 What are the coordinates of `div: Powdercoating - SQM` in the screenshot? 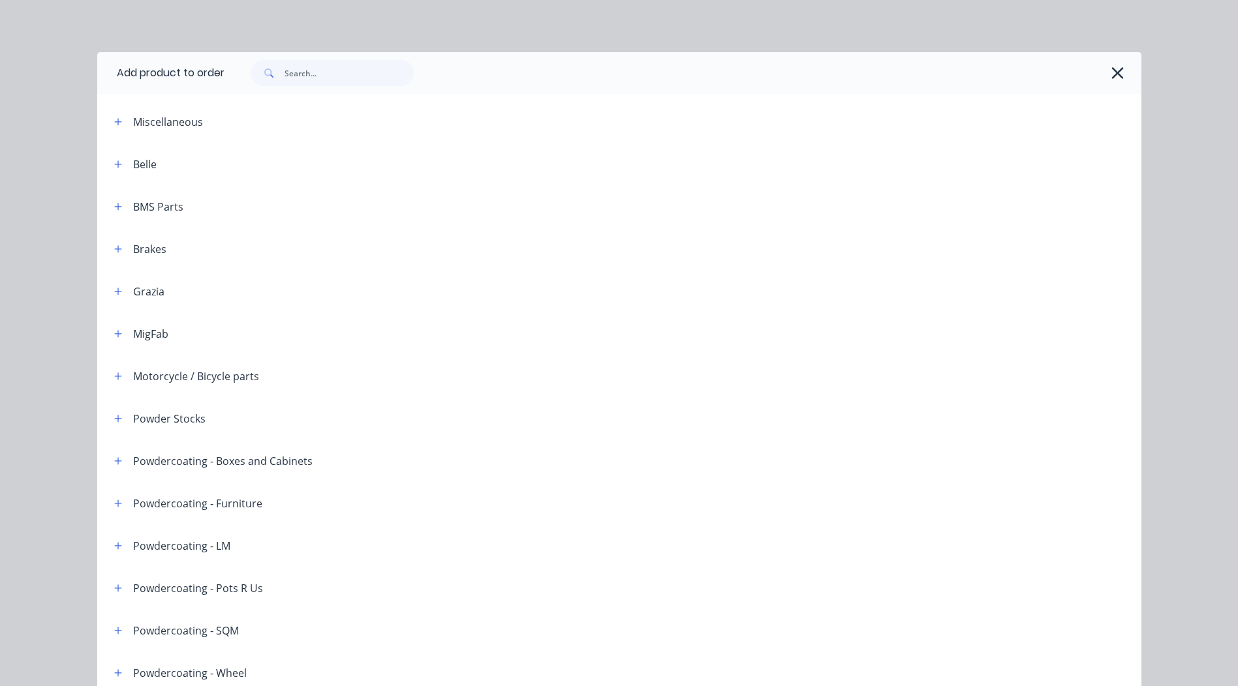 It's located at (186, 631).